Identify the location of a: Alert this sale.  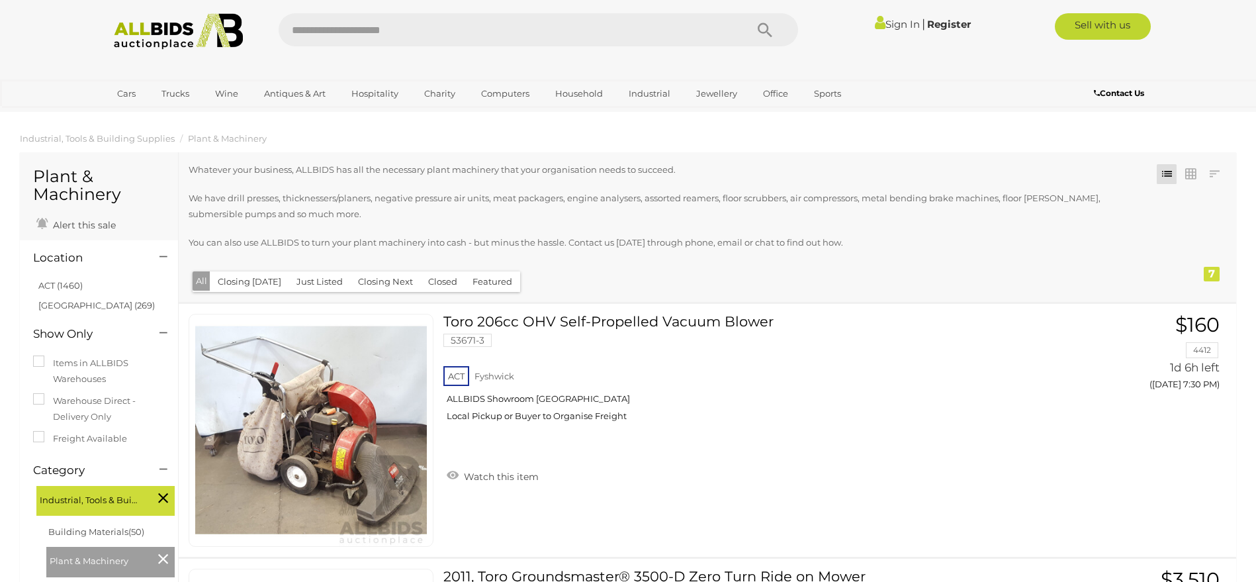
(76, 224).